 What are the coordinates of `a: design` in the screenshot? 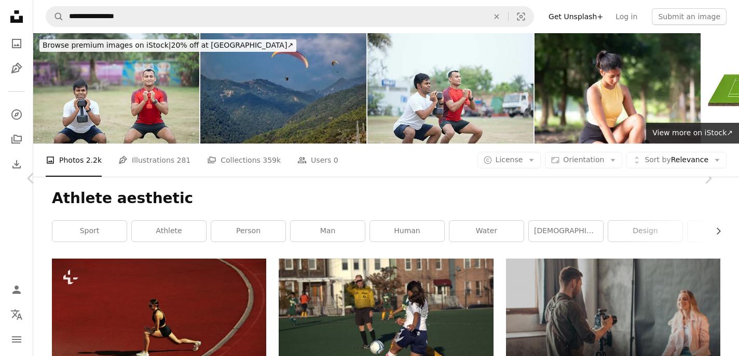 It's located at (645, 231).